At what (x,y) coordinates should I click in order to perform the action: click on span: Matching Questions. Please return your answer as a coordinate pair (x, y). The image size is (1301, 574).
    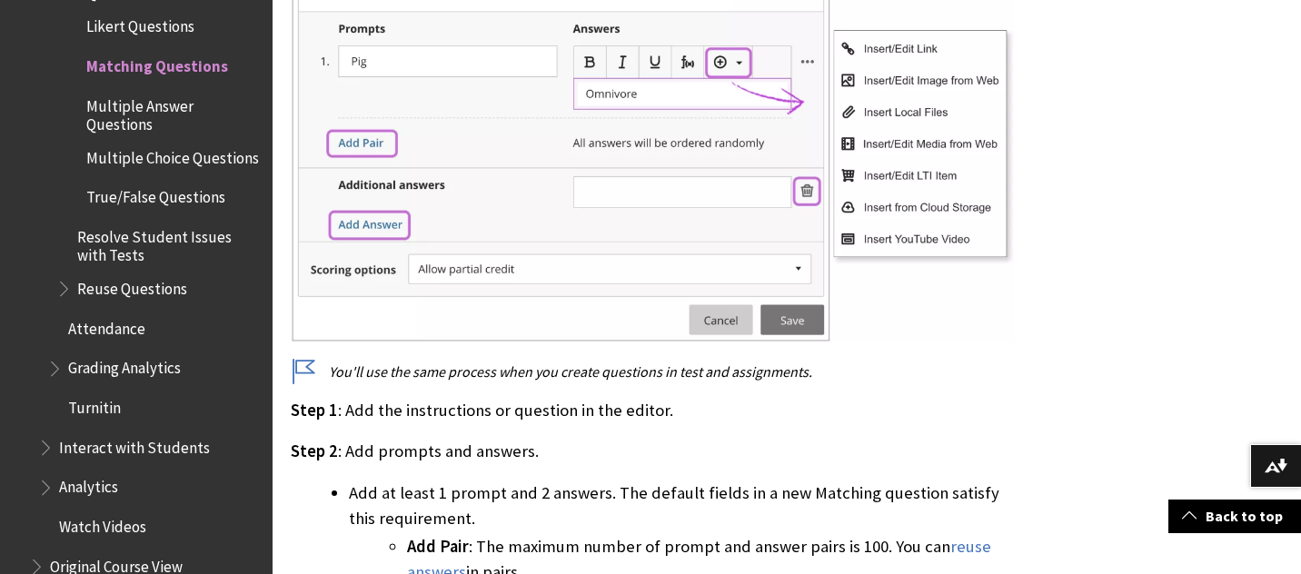
    Looking at the image, I should click on (157, 63).